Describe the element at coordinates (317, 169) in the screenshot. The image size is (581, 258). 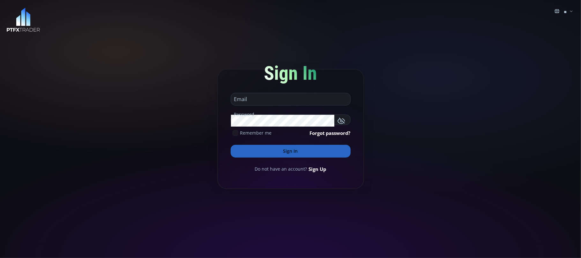
I see `a: Sign Up` at that location.